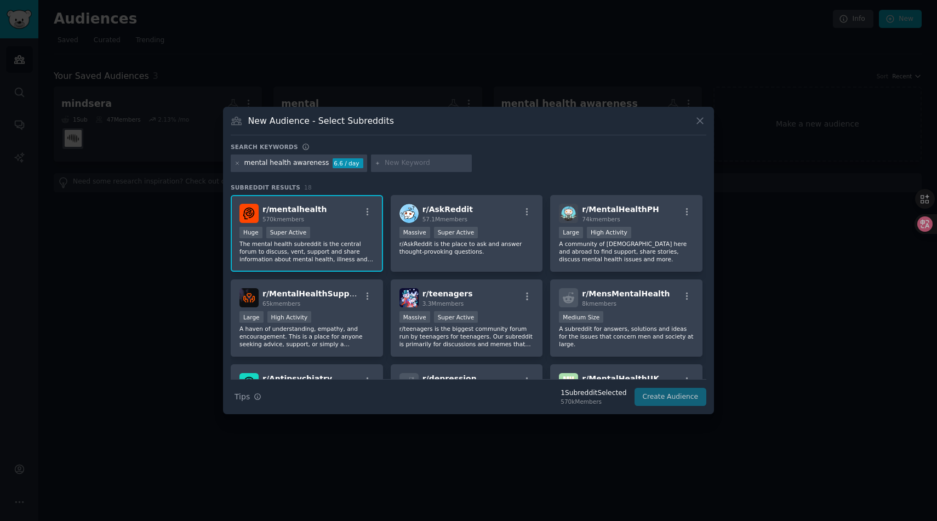  I want to click on div: 570k Members, so click(593, 402).